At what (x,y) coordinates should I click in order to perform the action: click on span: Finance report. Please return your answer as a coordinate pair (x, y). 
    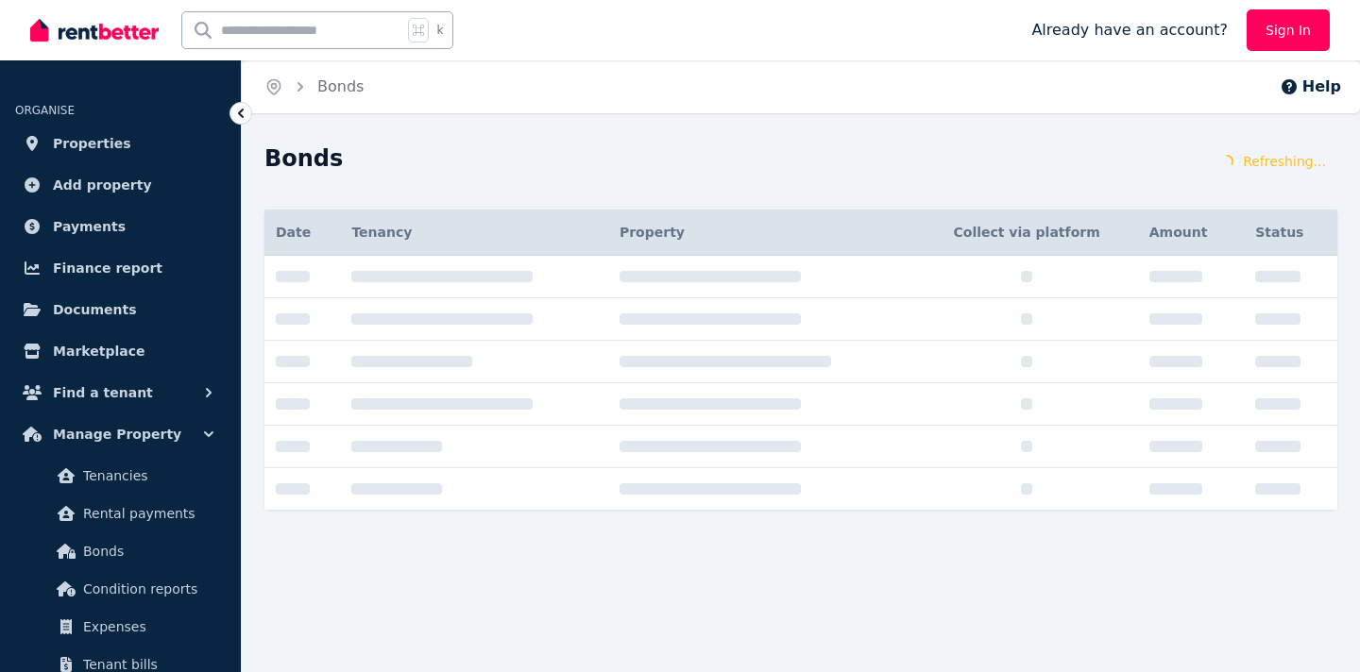
    Looking at the image, I should click on (108, 268).